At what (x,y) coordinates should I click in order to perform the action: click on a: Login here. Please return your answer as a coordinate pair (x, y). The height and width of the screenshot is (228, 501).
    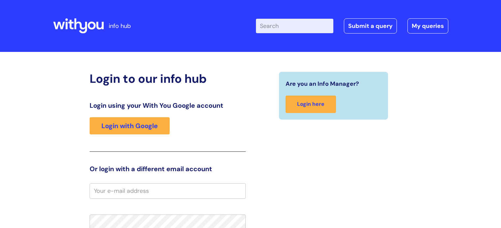
    Looking at the image, I should click on (310, 104).